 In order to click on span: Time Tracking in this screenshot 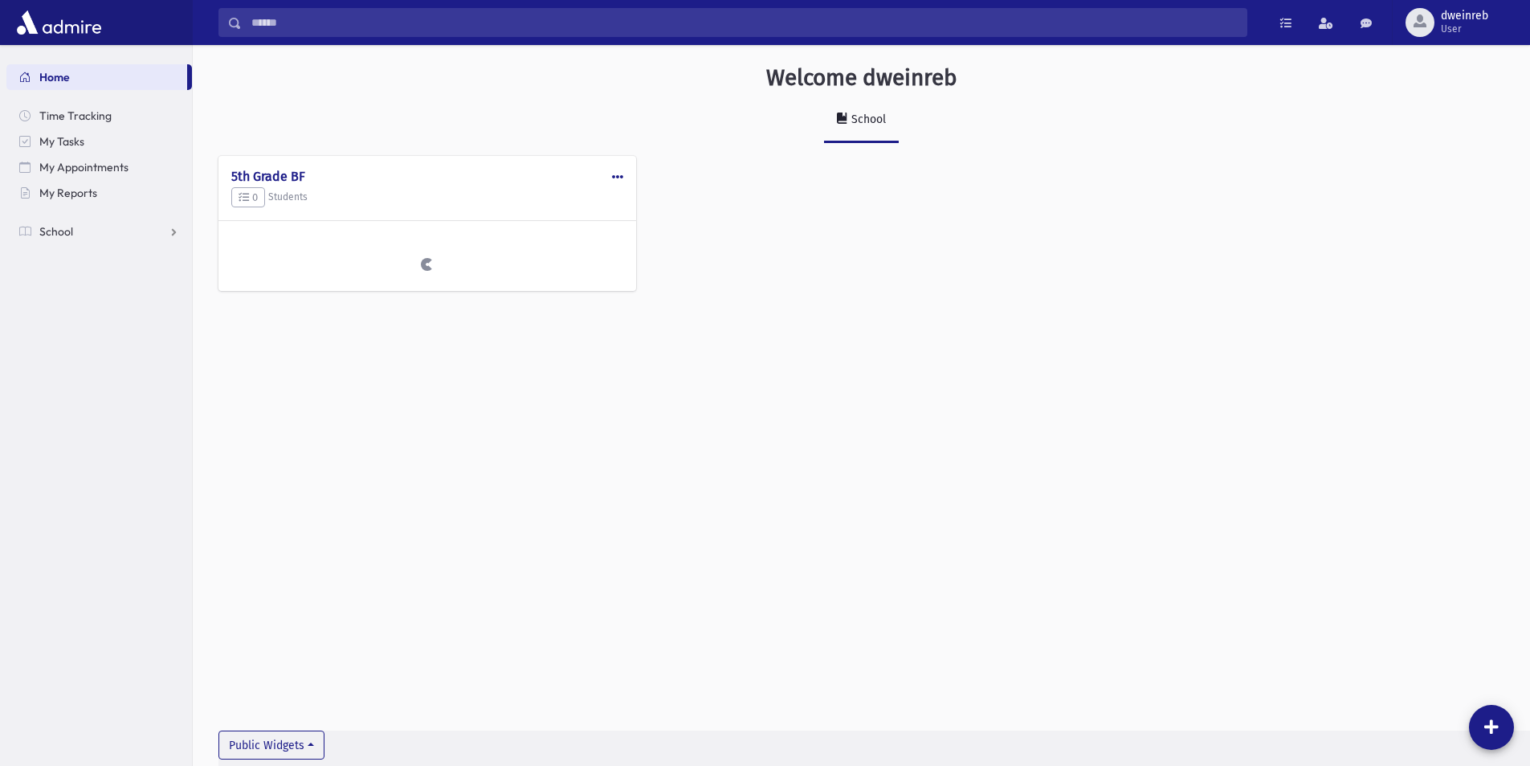, I will do `click(76, 116)`.